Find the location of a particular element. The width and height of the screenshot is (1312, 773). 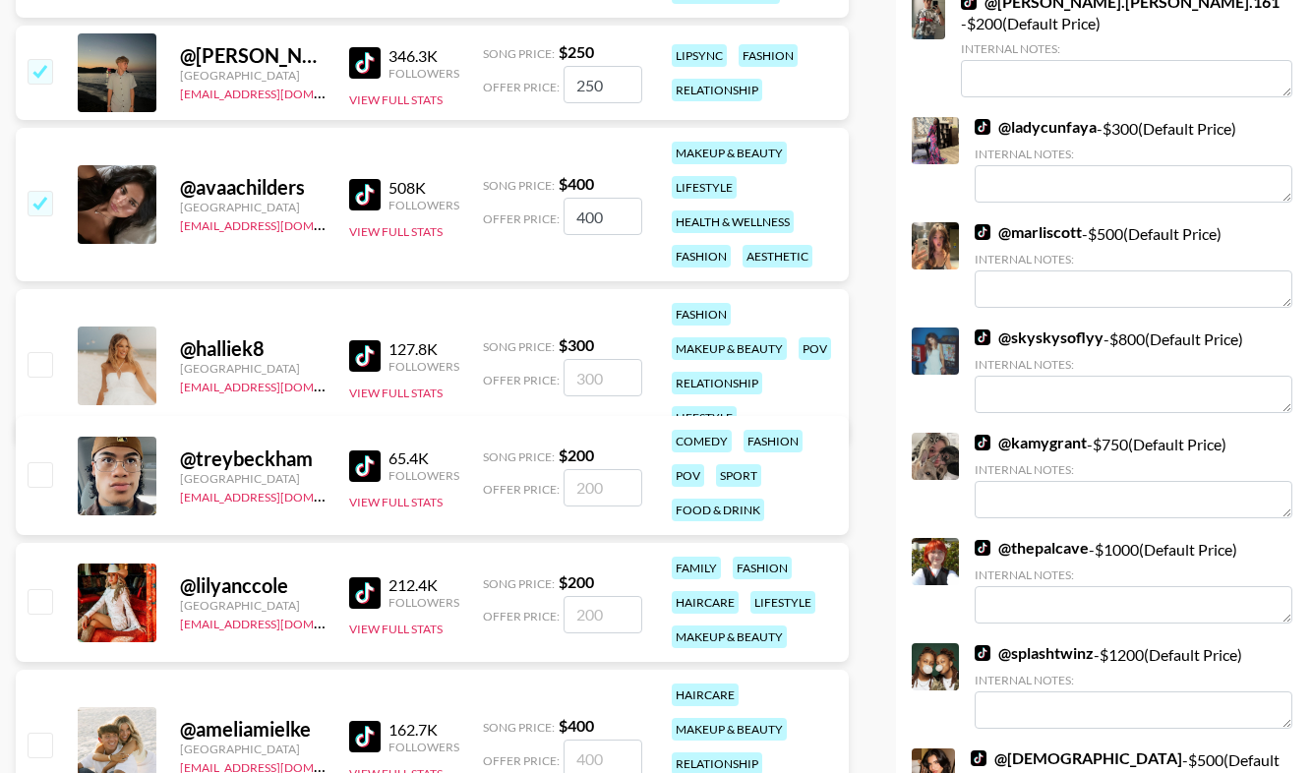

div: comedy is located at coordinates (701, 441).